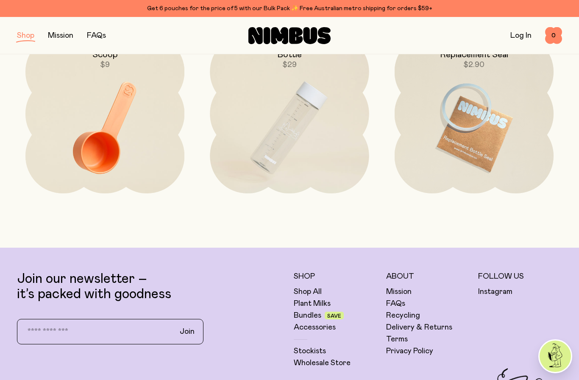  I want to click on span: Join, so click(187, 332).